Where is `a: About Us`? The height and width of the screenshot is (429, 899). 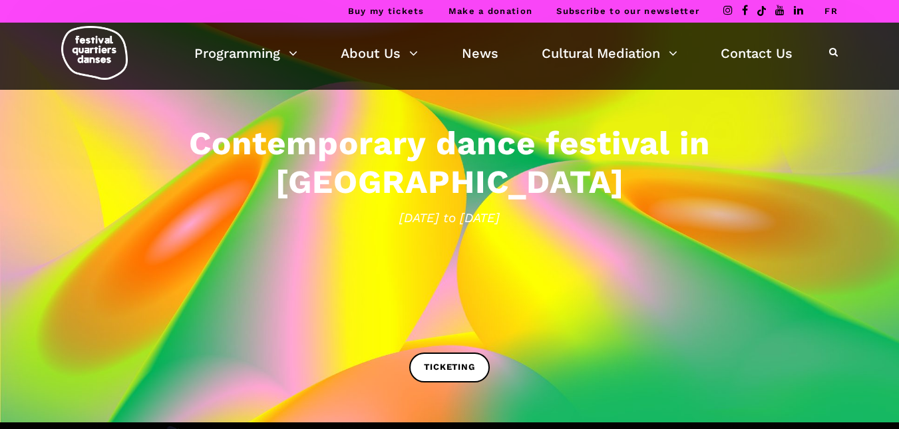 a: About Us is located at coordinates (379, 53).